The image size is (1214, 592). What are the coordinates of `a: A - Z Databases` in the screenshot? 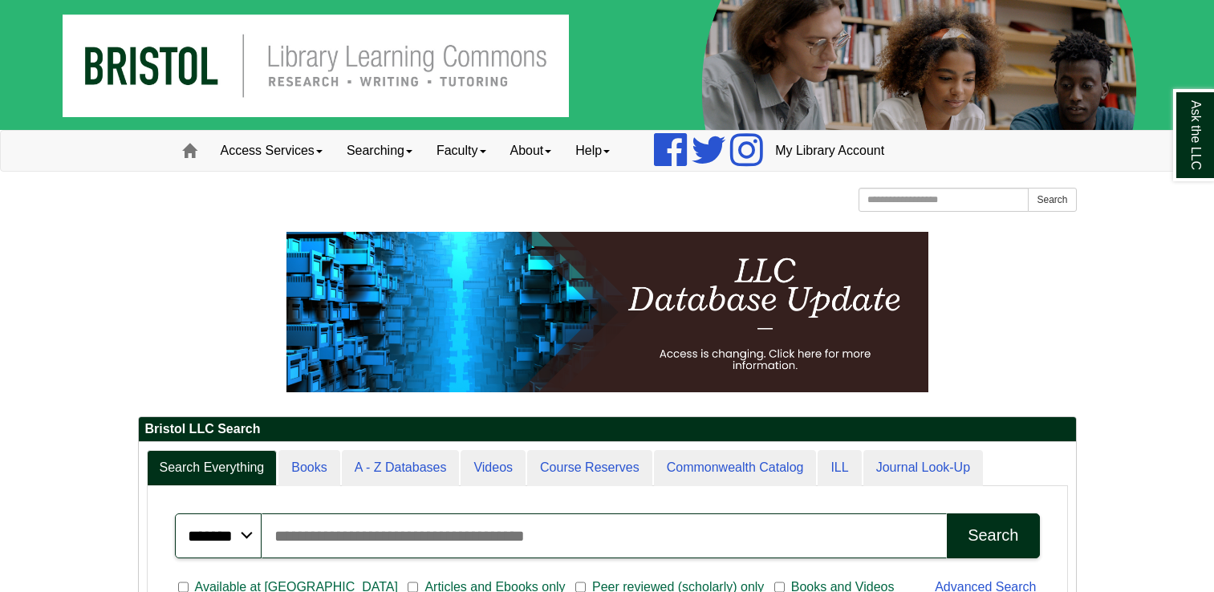 It's located at (400, 468).